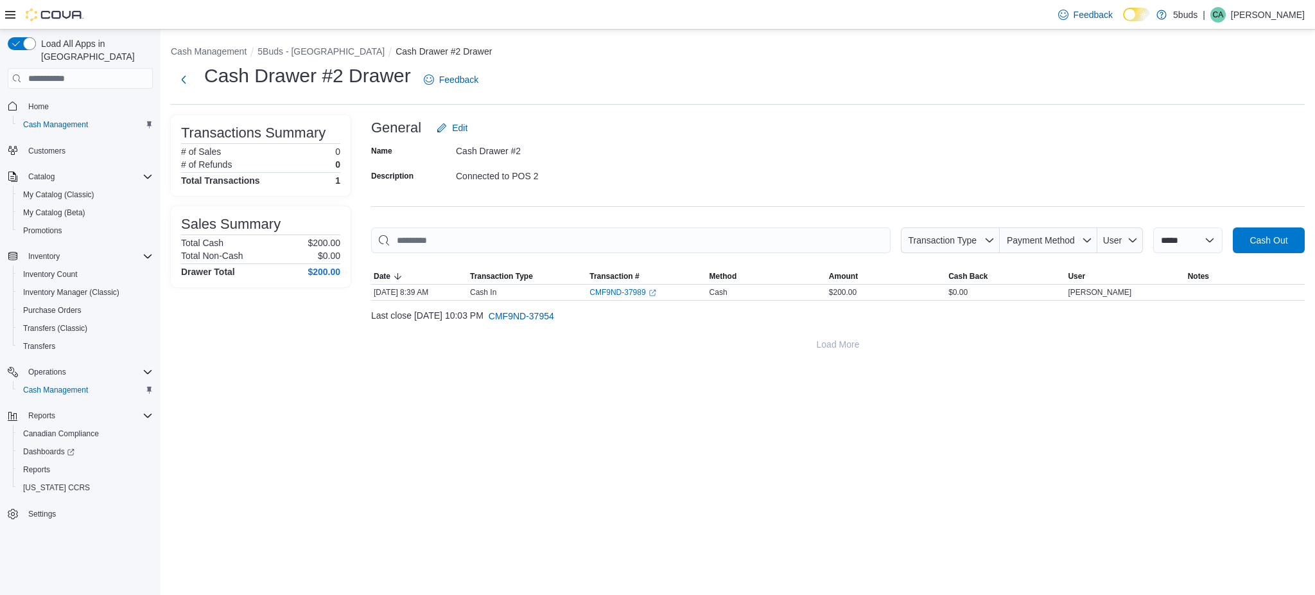  Describe the element at coordinates (381, 151) in the screenshot. I see `label: Name` at that location.